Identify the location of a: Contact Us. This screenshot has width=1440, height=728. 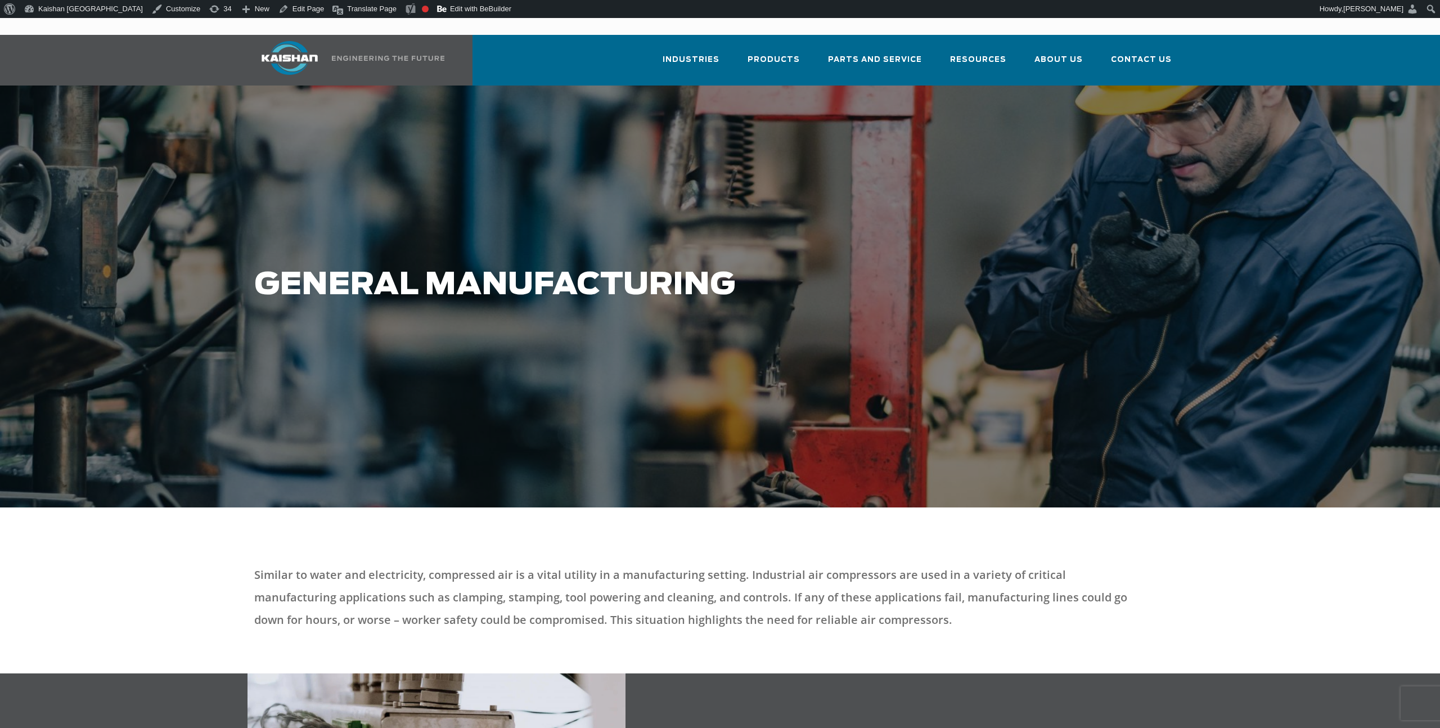
(1141, 64).